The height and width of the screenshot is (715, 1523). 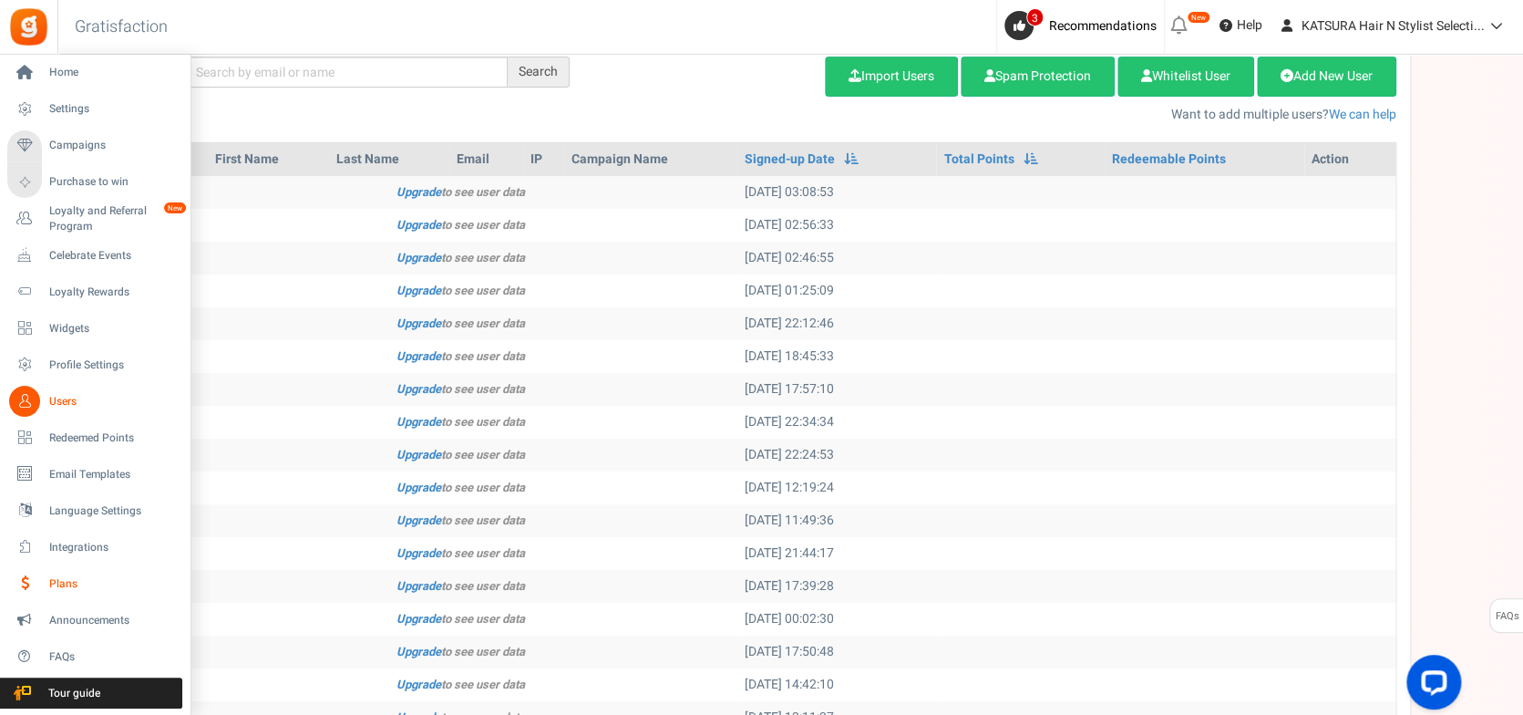 I want to click on span: Home, so click(x=113, y=72).